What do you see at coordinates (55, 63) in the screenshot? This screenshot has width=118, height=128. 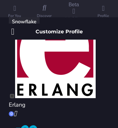 I see `img: Erlang` at bounding box center [55, 63].